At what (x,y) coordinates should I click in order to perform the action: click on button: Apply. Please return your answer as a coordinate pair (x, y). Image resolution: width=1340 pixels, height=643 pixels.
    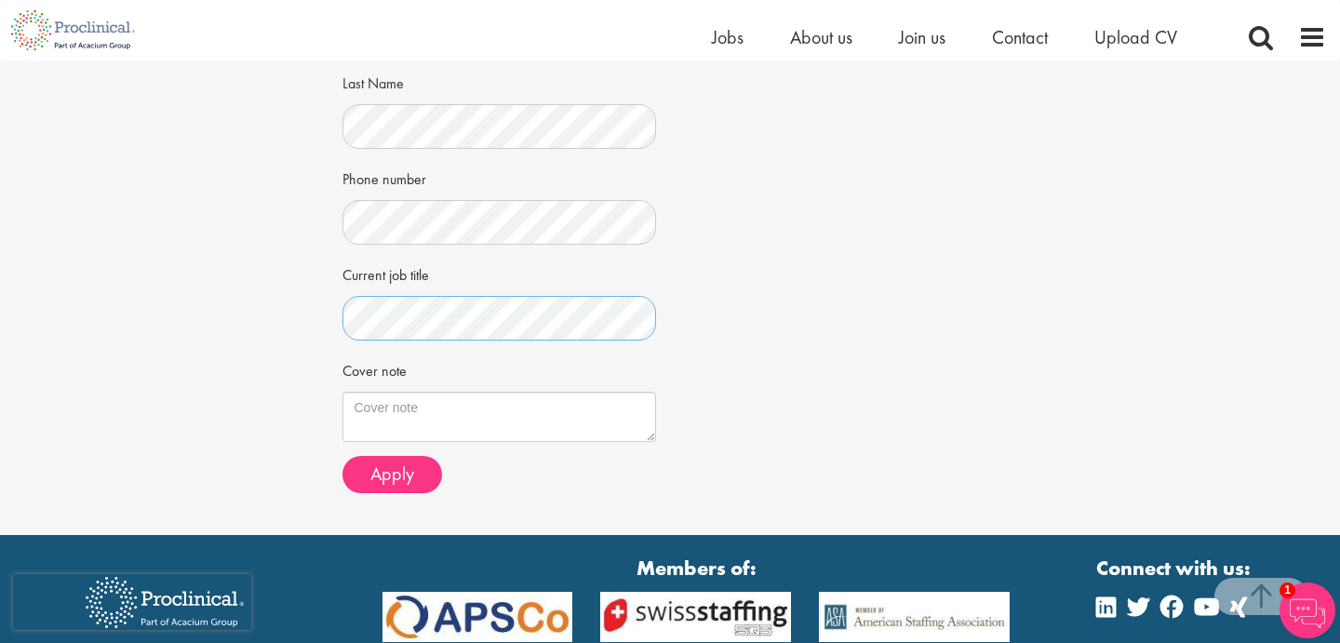
    Looking at the image, I should click on (392, 475).